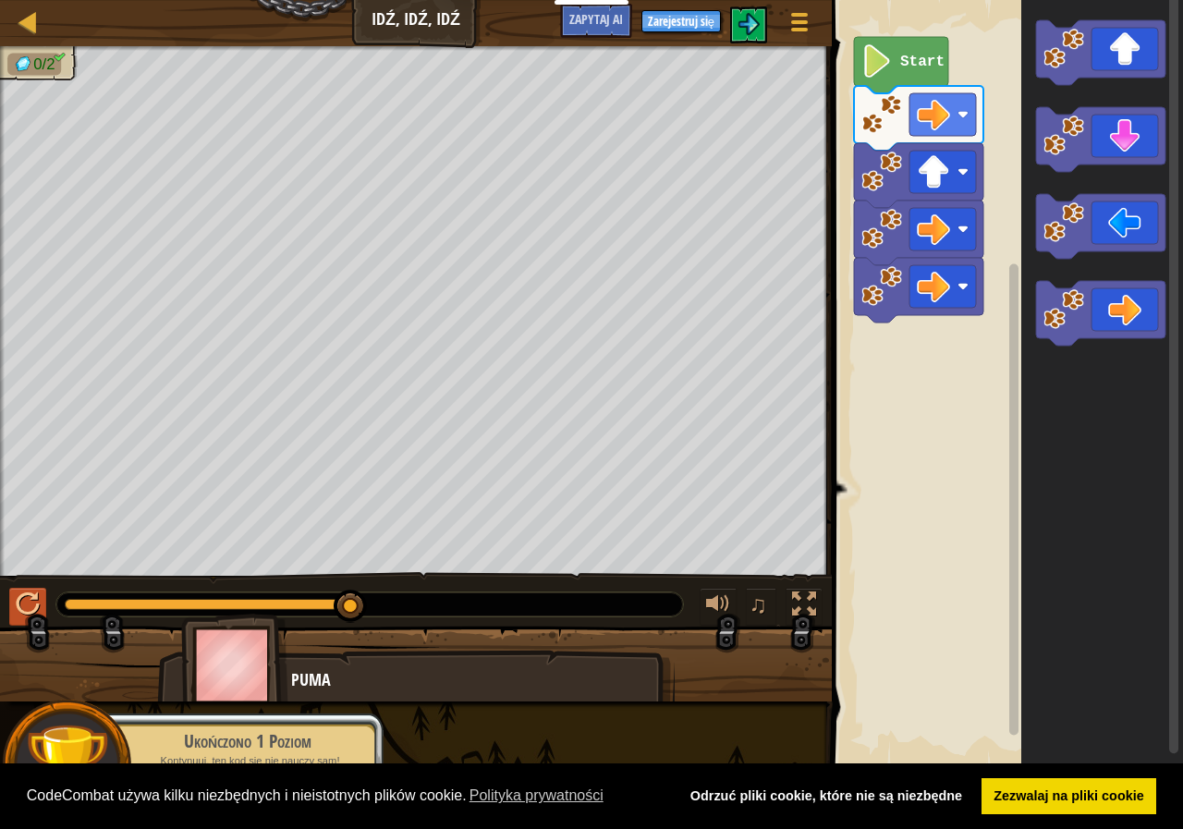 Image resolution: width=1183 pixels, height=829 pixels. I want to click on button: Zarejestruj się, so click(681, 21).